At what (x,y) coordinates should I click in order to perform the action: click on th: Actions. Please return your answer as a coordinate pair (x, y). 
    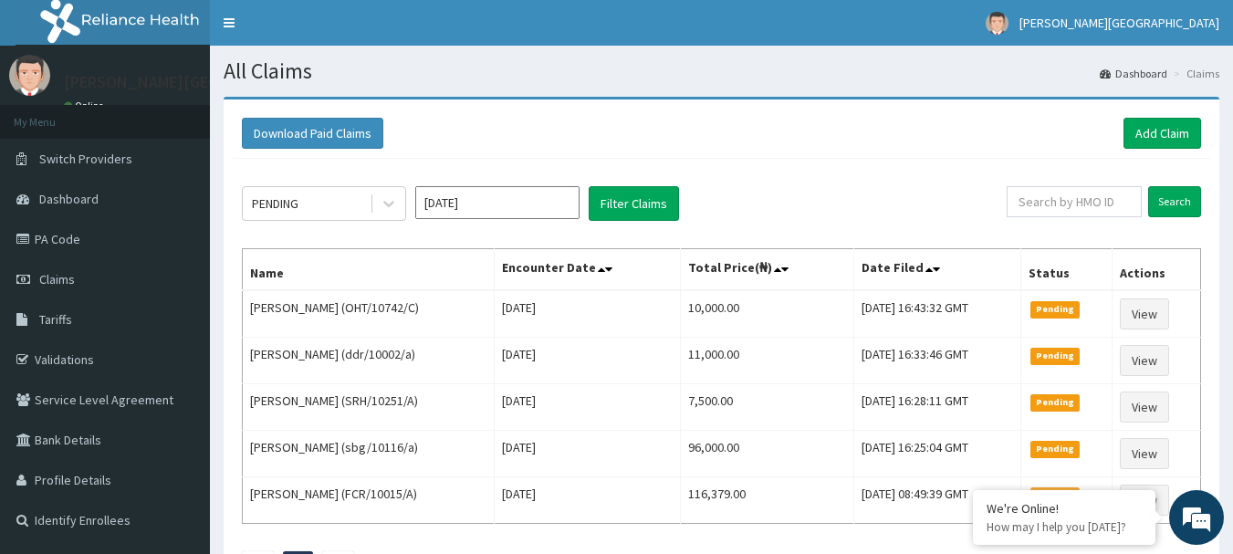
    Looking at the image, I should click on (1156, 270).